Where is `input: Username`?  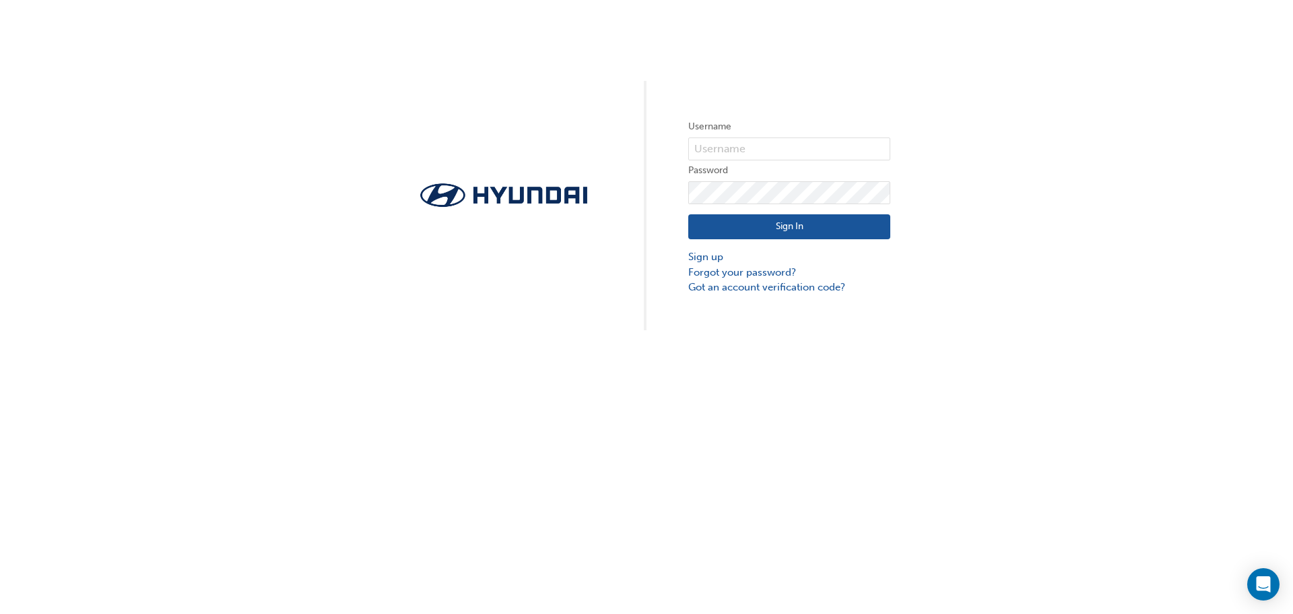
input: Username is located at coordinates (789, 149).